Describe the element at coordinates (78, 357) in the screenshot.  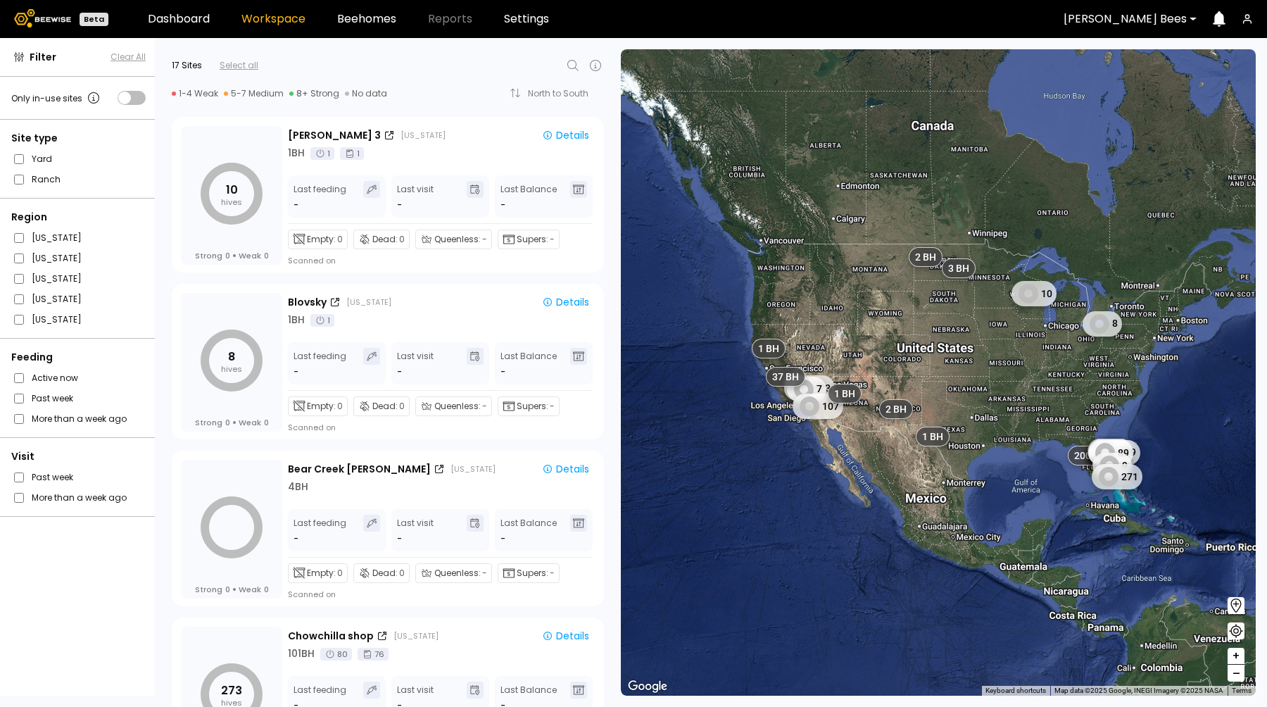
I see `div: Feeding` at that location.